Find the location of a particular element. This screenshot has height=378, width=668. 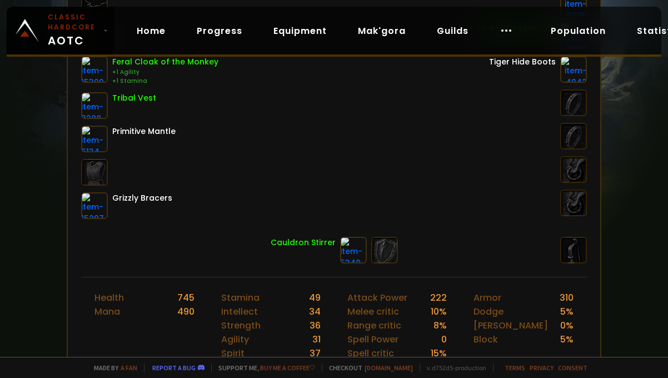

a: Terms is located at coordinates (514, 367).